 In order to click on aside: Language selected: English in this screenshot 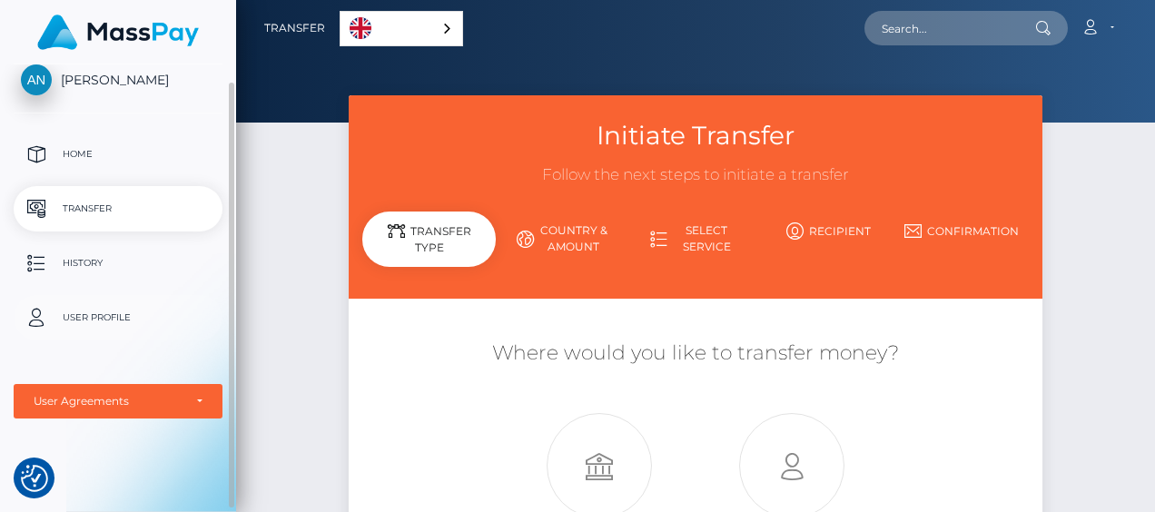, I will do `click(402, 28)`.